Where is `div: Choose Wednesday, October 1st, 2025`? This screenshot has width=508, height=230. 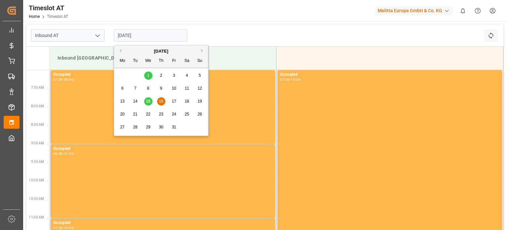
div: Choose Wednesday, October 1st, 2025 is located at coordinates (148, 75).